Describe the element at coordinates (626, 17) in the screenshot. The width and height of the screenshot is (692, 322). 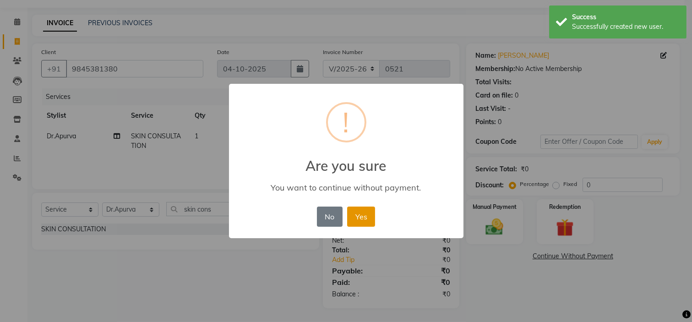
I see `div: Success` at that location.